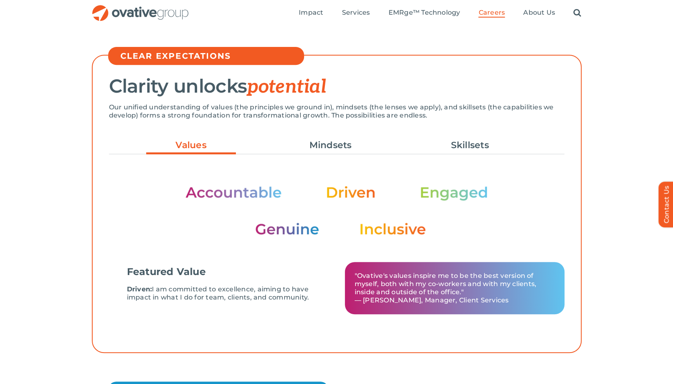  What do you see at coordinates (210, 56) in the screenshot?
I see `h5: CLEAR EXPECTATIONS` at bounding box center [210, 56].